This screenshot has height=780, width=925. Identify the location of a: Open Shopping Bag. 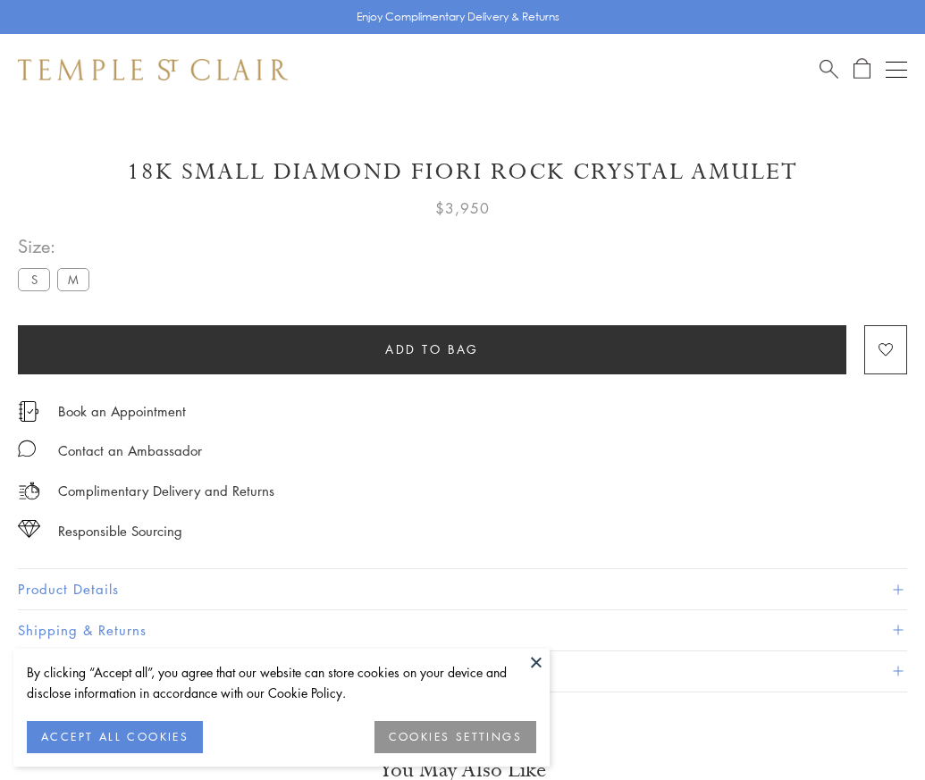
(861, 69).